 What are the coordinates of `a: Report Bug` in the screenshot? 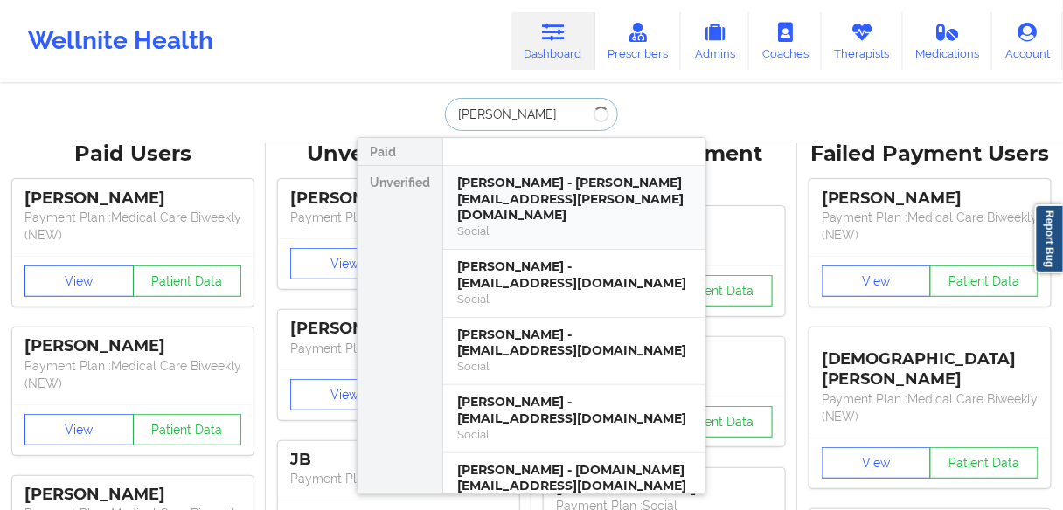 It's located at (1049, 239).